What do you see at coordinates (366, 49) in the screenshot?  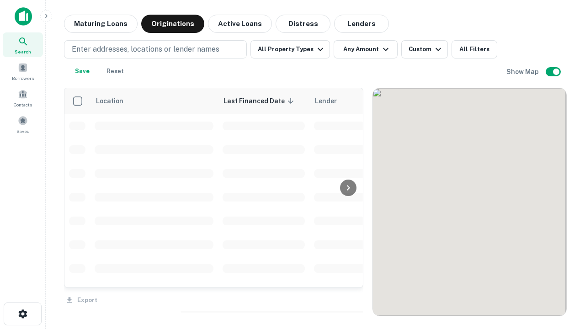 I see `button: Any Amount` at bounding box center [366, 49].